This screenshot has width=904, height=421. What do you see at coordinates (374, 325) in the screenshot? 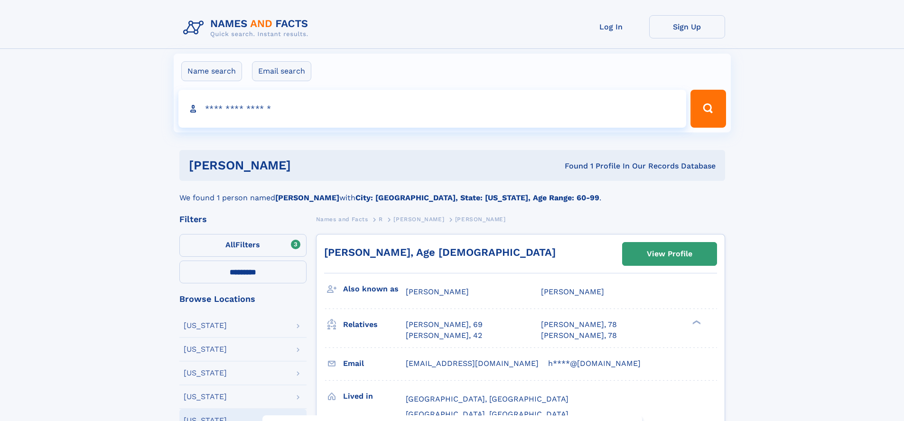
I see `h3: Relatives` at bounding box center [374, 325].